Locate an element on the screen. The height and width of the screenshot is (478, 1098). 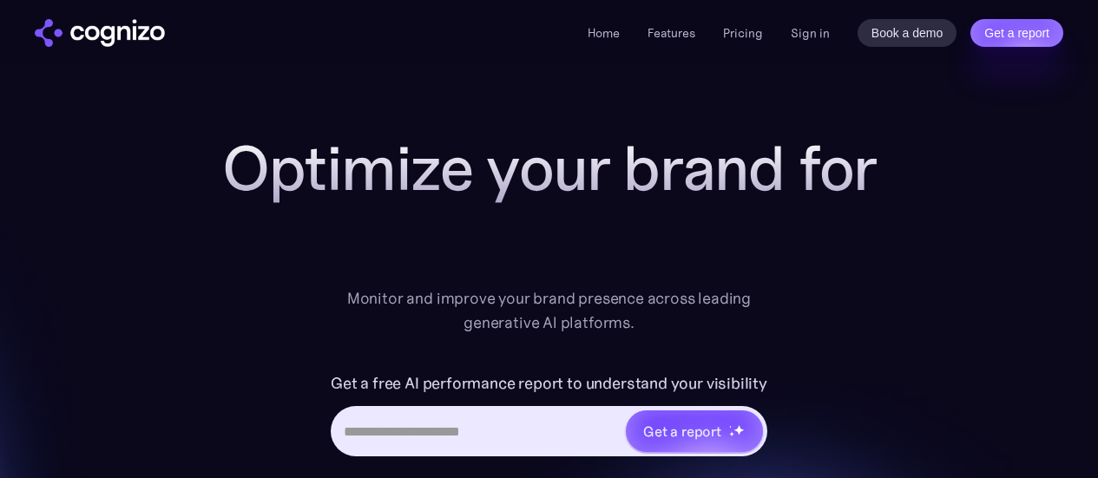
h1: Optimize your brand for is located at coordinates (550, 168).